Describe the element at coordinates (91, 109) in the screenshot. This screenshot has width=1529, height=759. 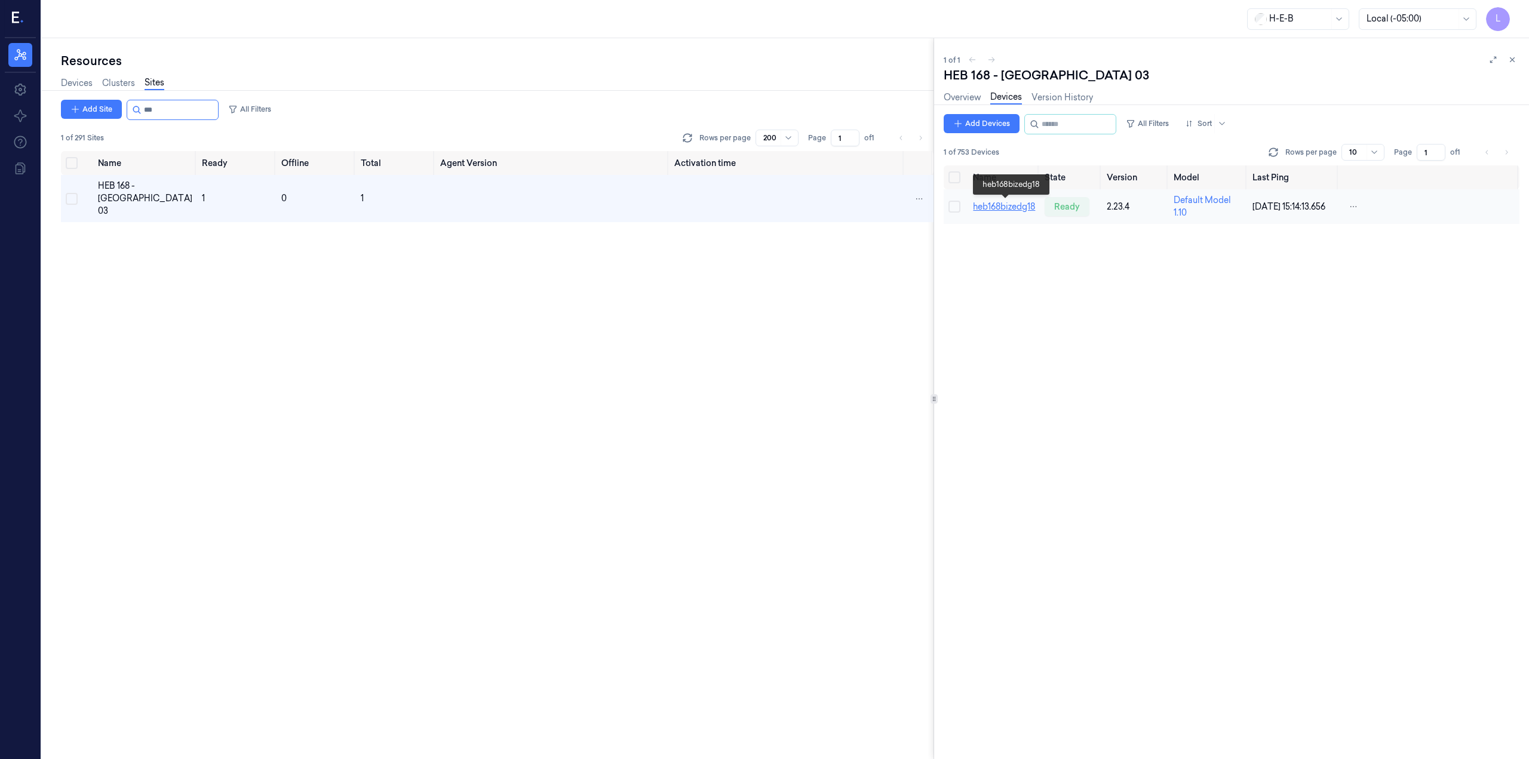
I see `button: Add Site` at that location.